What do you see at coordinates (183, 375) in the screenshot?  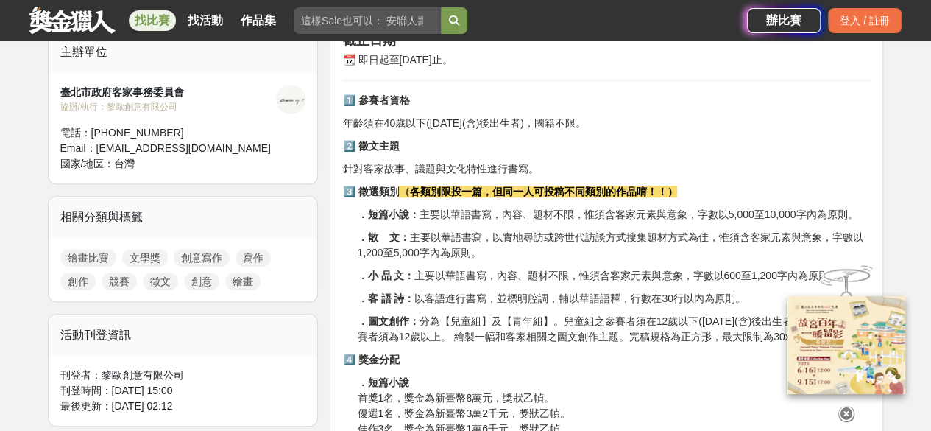 I see `div: 刊登者： 黎歐創意有限公司` at bounding box center [183, 375].